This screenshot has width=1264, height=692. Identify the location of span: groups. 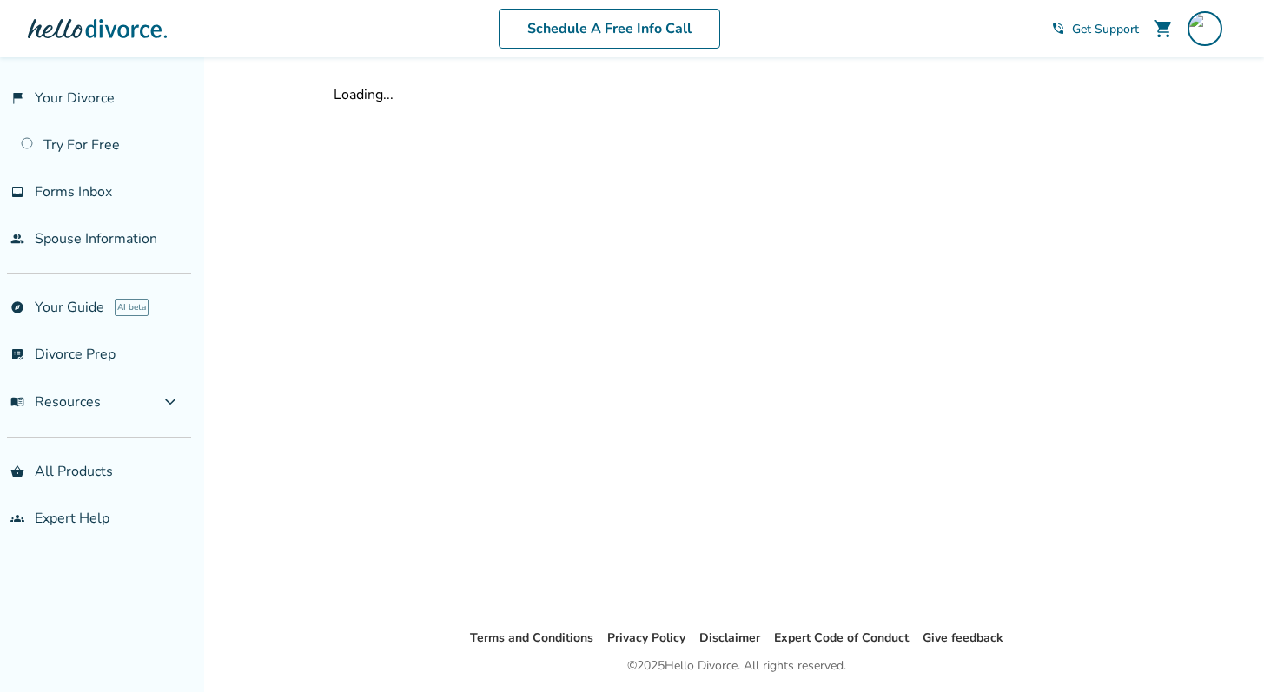
(17, 519).